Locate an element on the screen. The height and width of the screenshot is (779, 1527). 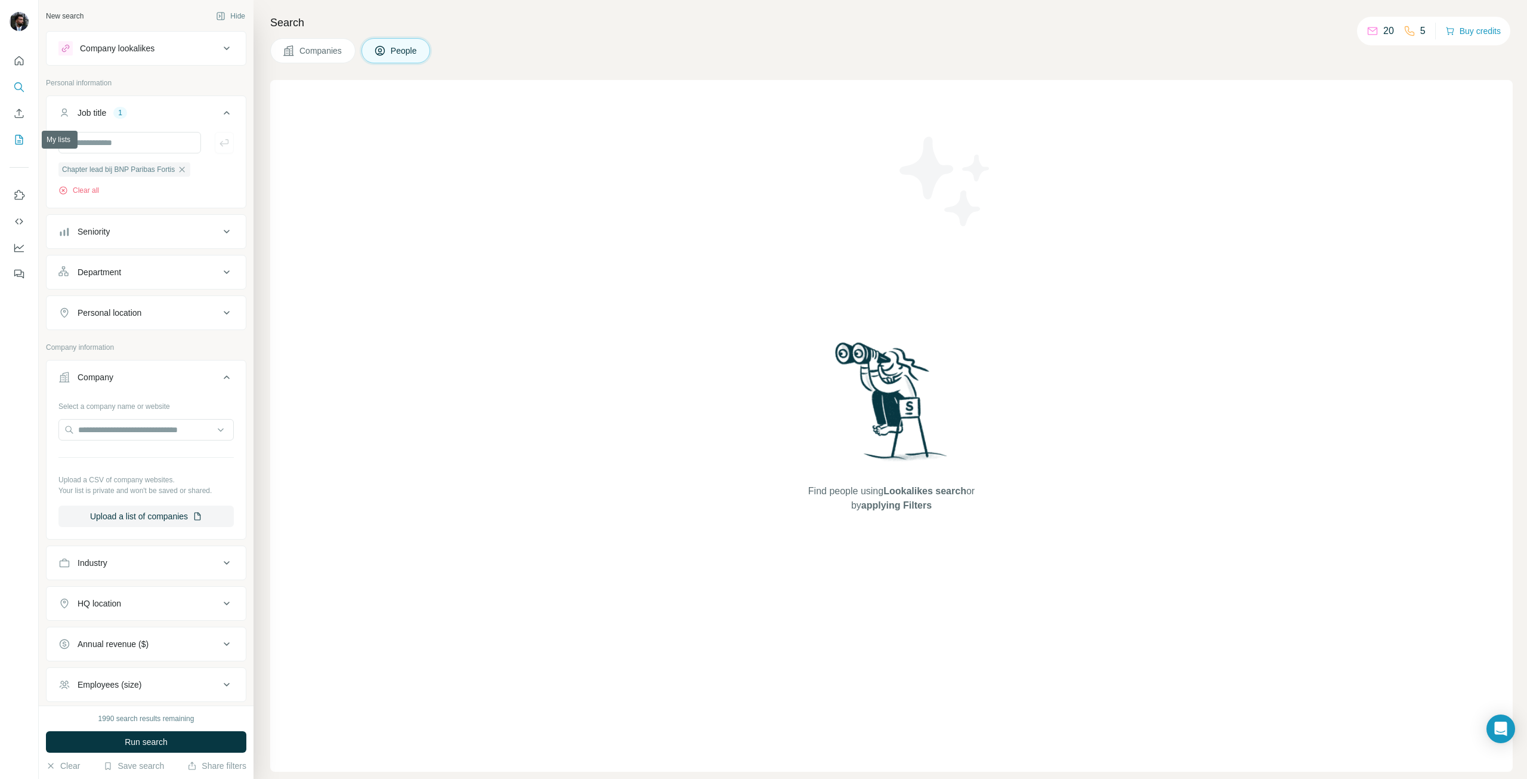
span: Lookalikes search is located at coordinates (925, 490).